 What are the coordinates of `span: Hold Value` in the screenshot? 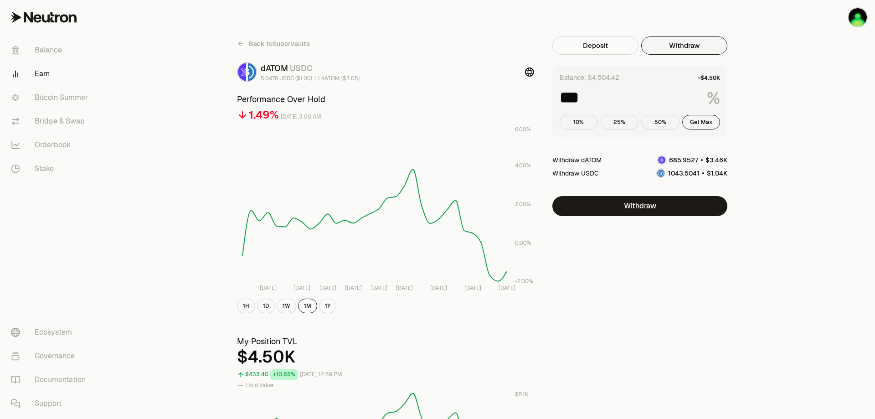 It's located at (260, 385).